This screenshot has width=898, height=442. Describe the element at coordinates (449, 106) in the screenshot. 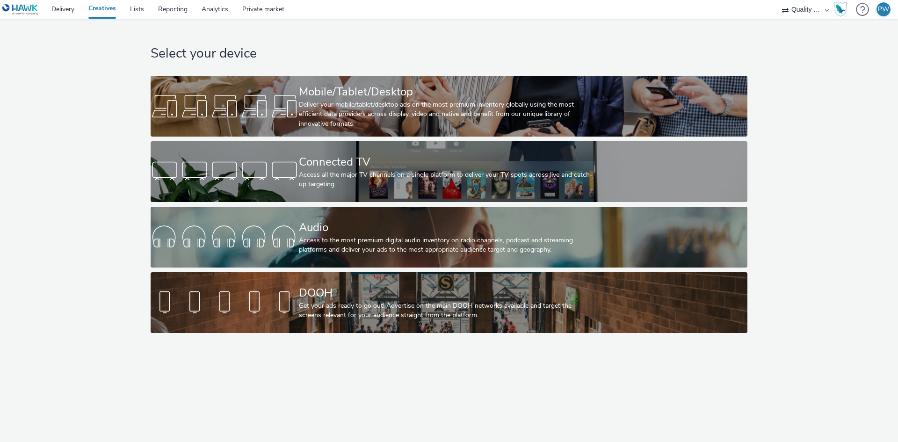

I see `a: Mobile/Tablet/DesktopDeliver your mobile/tablet/desktop ads on the most premium inventory globall...` at that location.